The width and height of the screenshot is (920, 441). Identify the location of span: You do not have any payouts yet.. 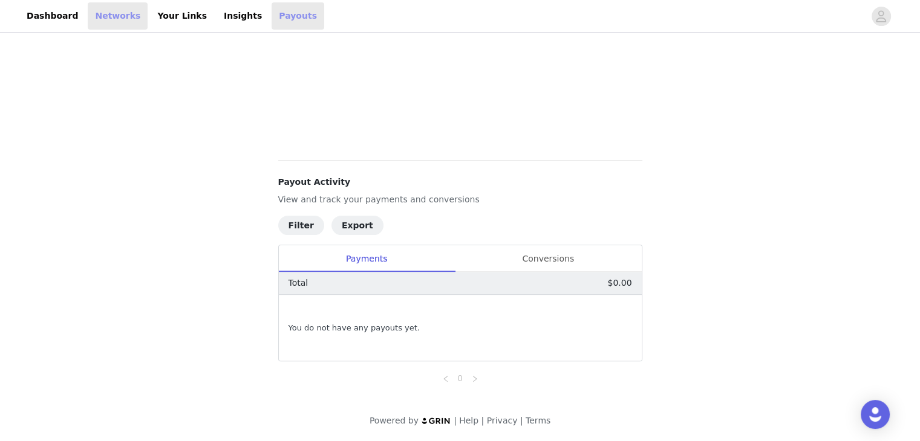
(354, 328).